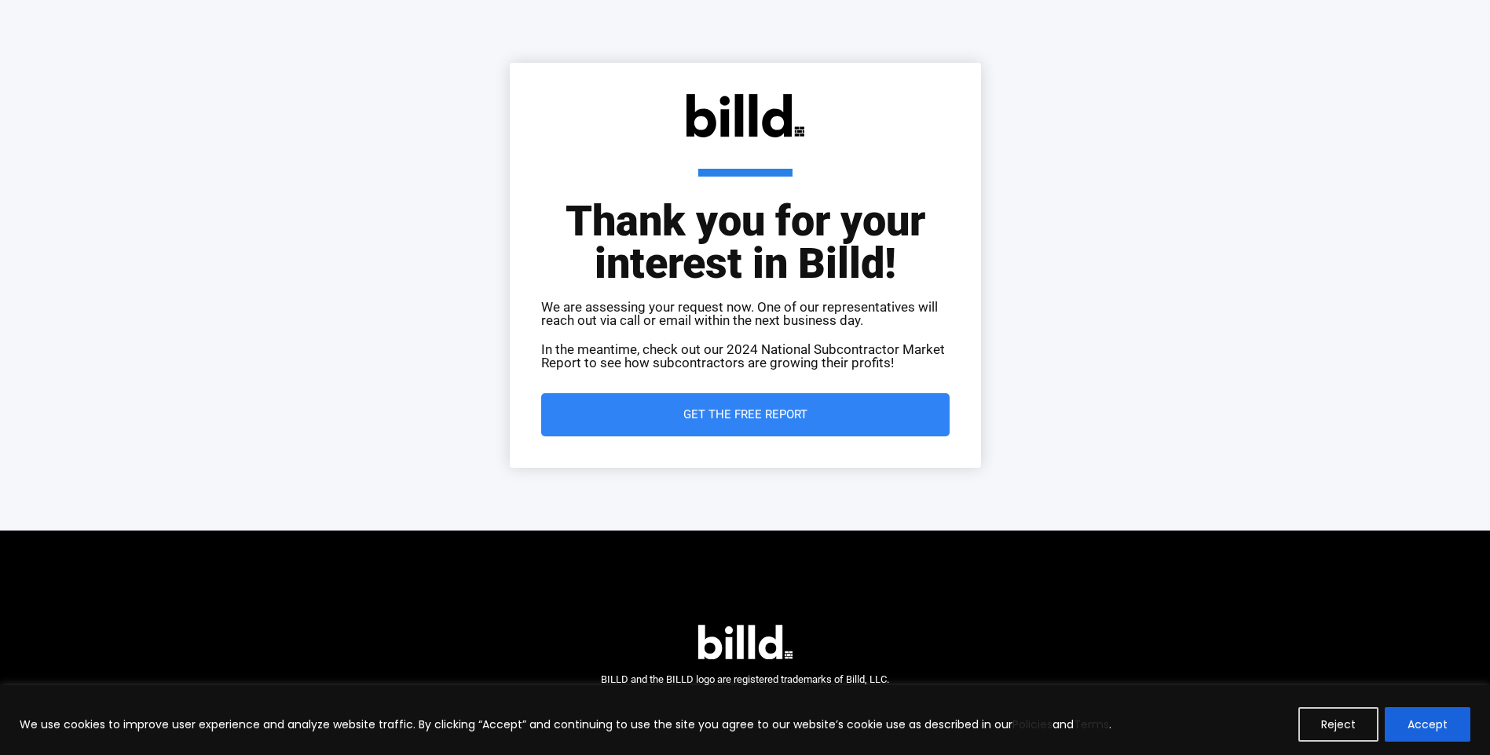  I want to click on h1: Thank you for your interest in Billd!, so click(745, 227).